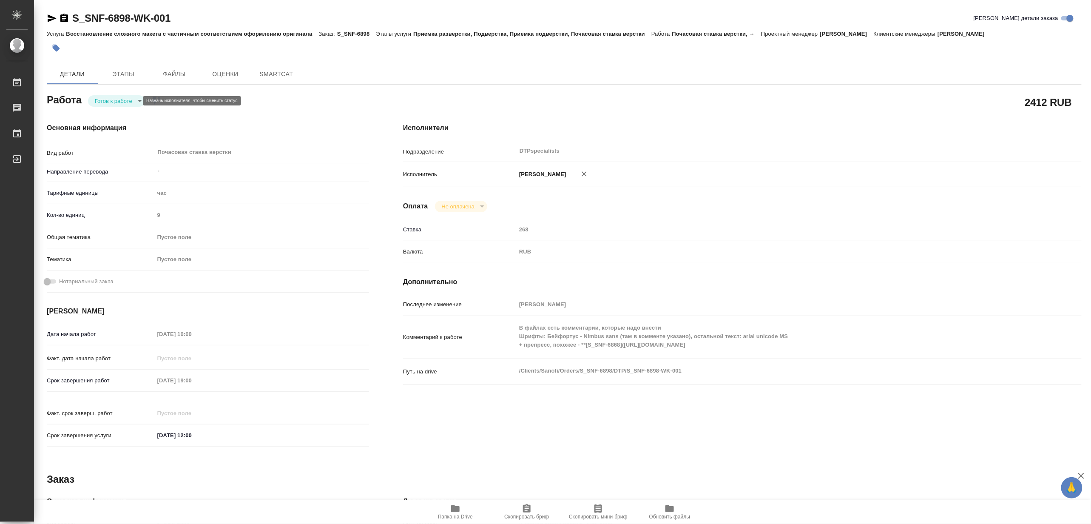 The image size is (1091, 524). I want to click on p: Путь на drive, so click(460, 372).